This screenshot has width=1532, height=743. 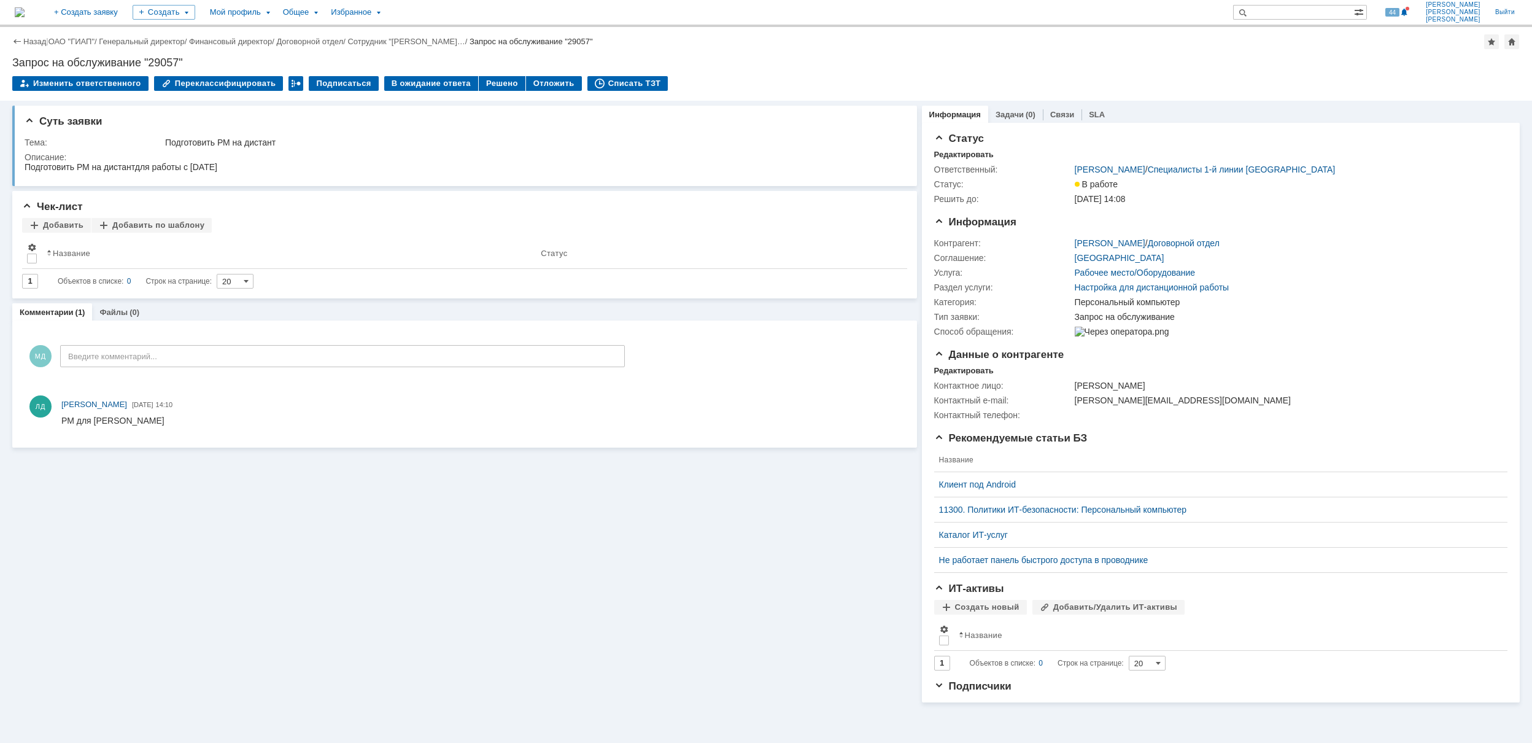 What do you see at coordinates (1216, 560) in the screenshot?
I see `div: Не работает панель быстрого доступа в проводнике` at bounding box center [1216, 560].